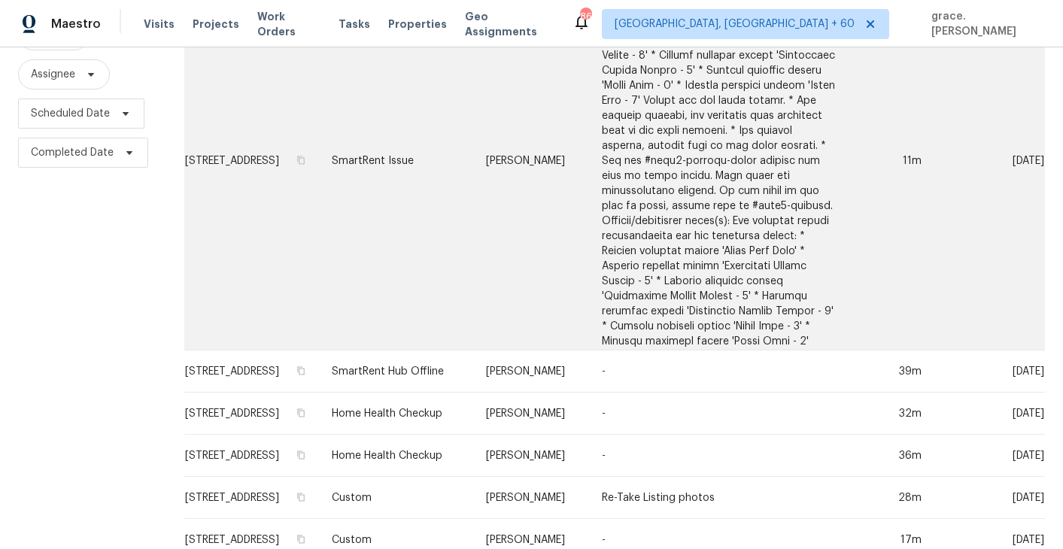  I want to click on span: Tasks, so click(354, 24).